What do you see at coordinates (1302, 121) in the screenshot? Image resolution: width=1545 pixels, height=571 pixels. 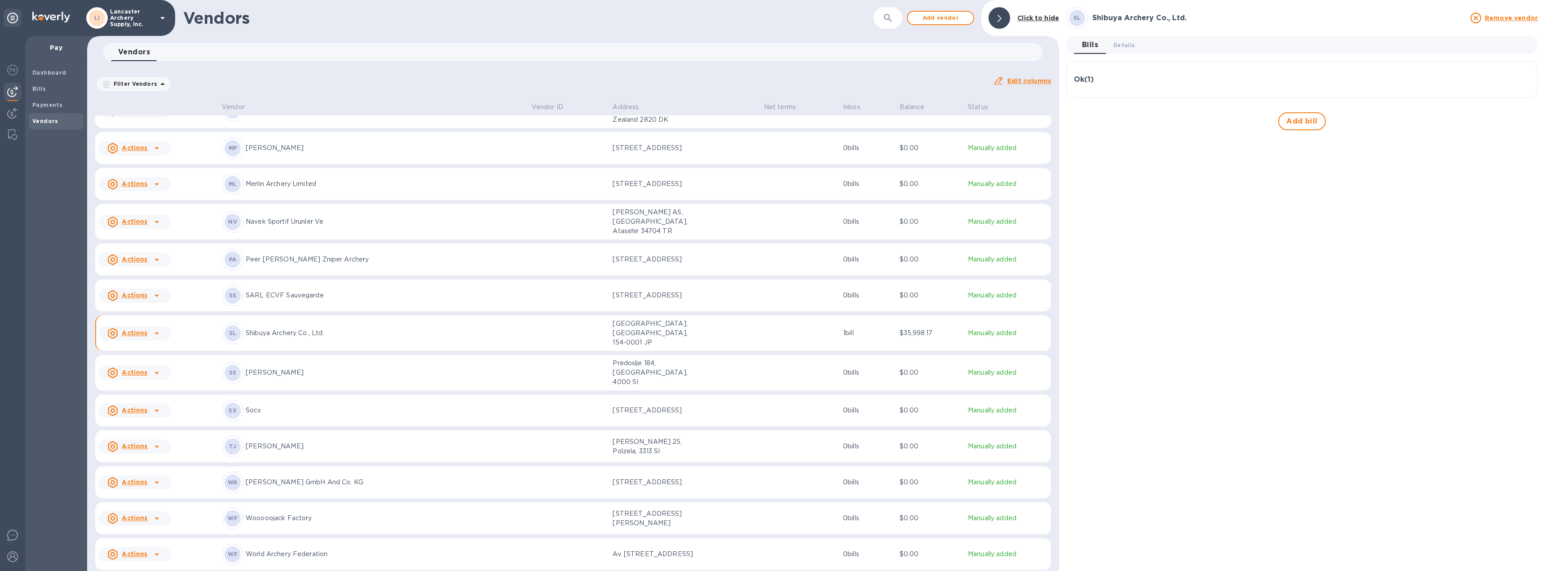 I see `button: Add bill` at bounding box center [1302, 121].